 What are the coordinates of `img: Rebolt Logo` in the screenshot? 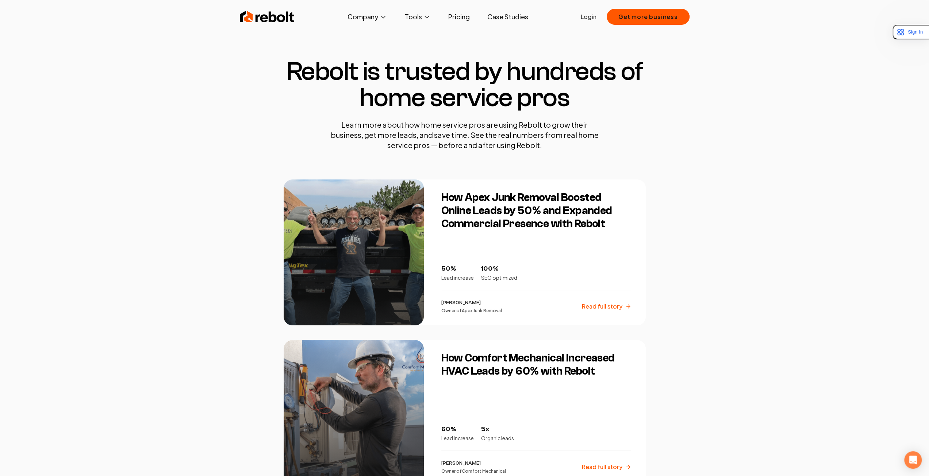 It's located at (267, 17).